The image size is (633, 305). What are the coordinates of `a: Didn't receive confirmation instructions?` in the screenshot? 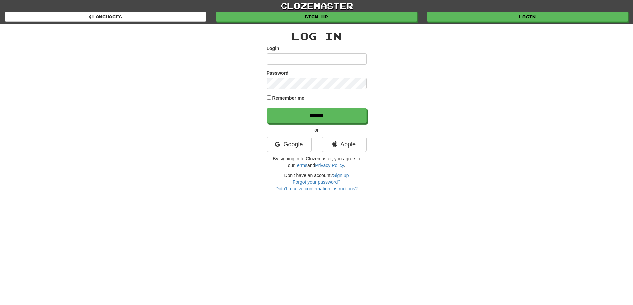 It's located at (316, 188).